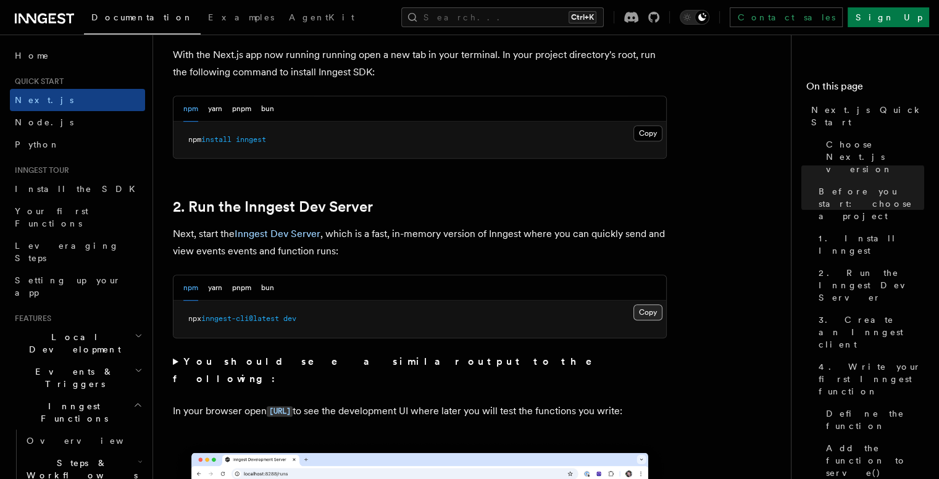 The width and height of the screenshot is (939, 479). Describe the element at coordinates (420, 64) in the screenshot. I see `p: With the Next.js app now running running open a new tab in your terminal. In your project directo...` at that location.